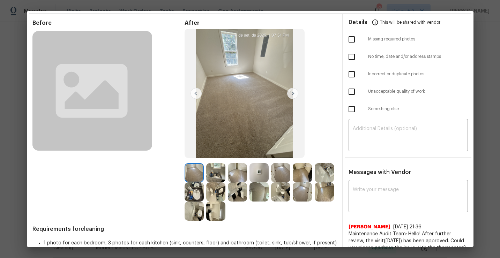 This screenshot has width=500, height=258. What do you see at coordinates (358, 22) in the screenshot?
I see `span: Details` at bounding box center [358, 22].